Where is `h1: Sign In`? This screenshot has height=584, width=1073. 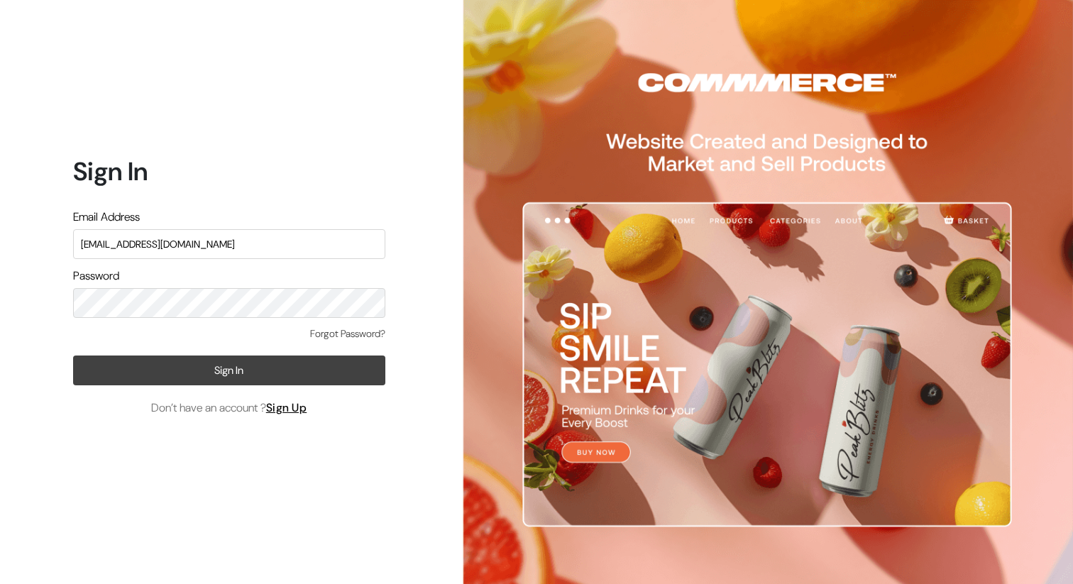 h1: Sign In is located at coordinates (229, 171).